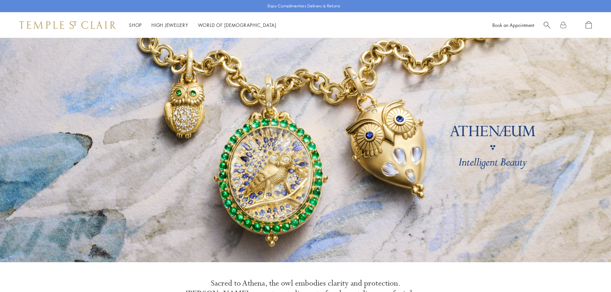 The width and height of the screenshot is (611, 292). I want to click on a: Book an Appointment, so click(513, 25).